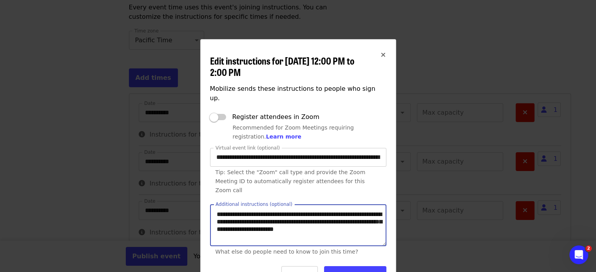 The height and width of the screenshot is (272, 596). Describe the element at coordinates (383, 55) in the screenshot. I see `button: Close` at that location.